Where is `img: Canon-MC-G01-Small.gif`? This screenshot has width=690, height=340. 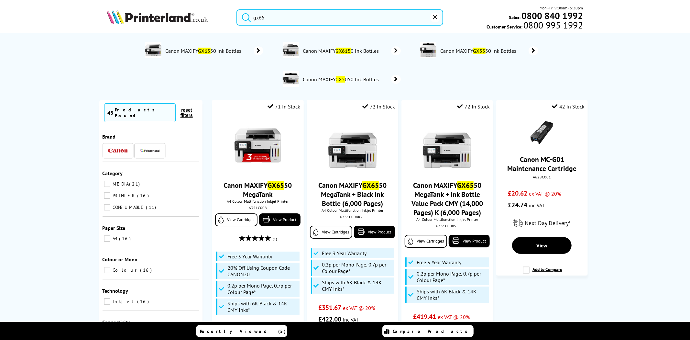 img: Canon-MC-G01-Small.gif is located at coordinates (542, 132).